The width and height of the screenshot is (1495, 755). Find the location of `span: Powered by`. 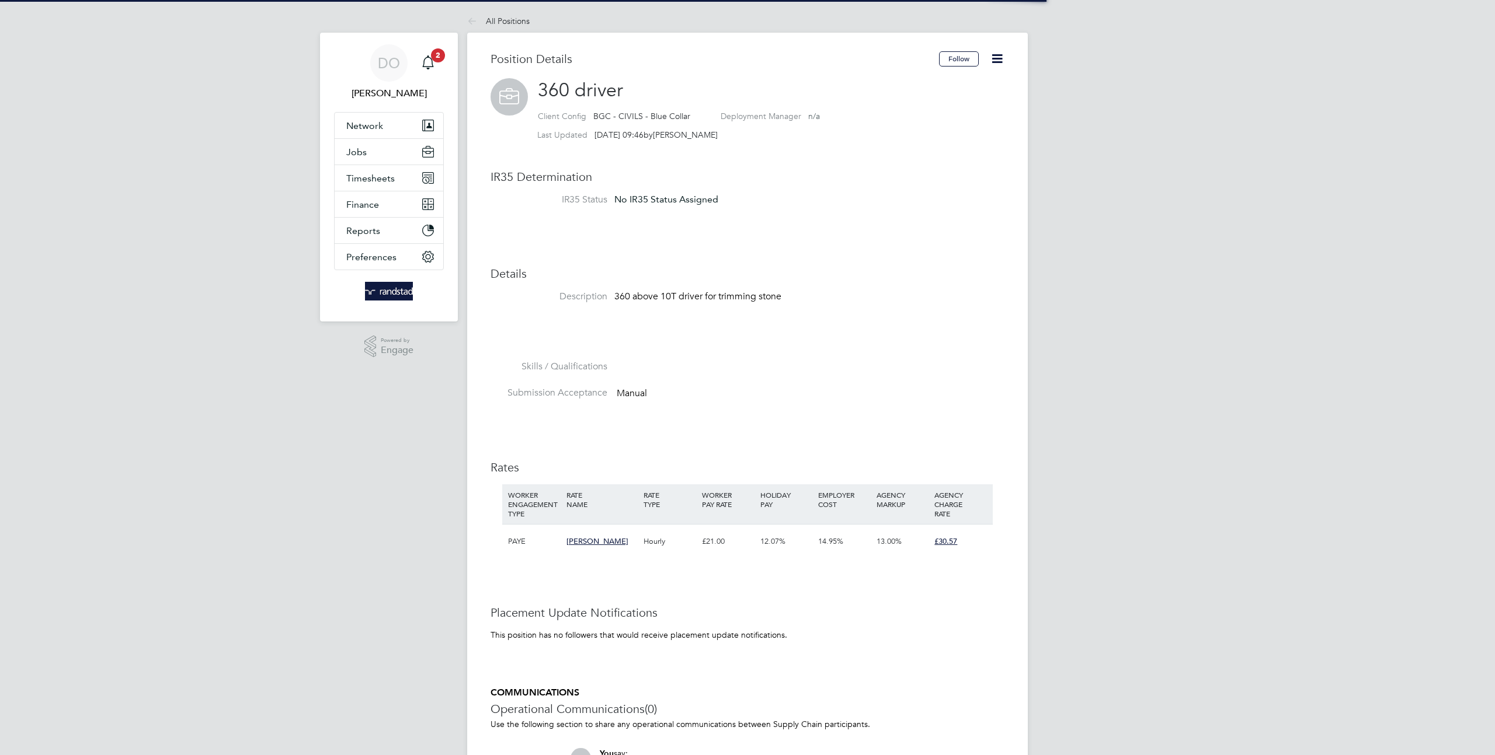

span: Powered by is located at coordinates (397, 340).